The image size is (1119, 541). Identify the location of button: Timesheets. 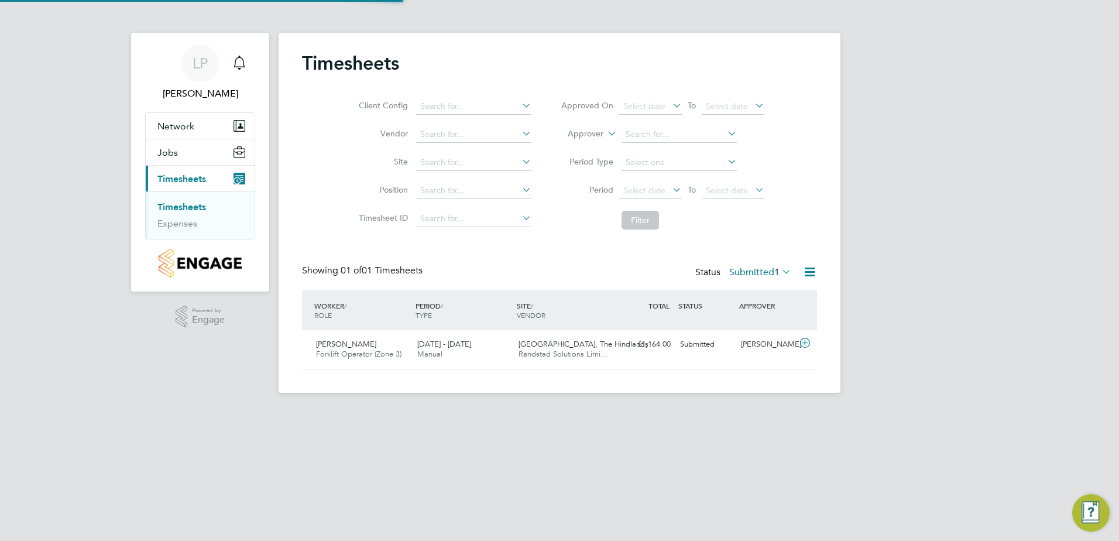
(200, 179).